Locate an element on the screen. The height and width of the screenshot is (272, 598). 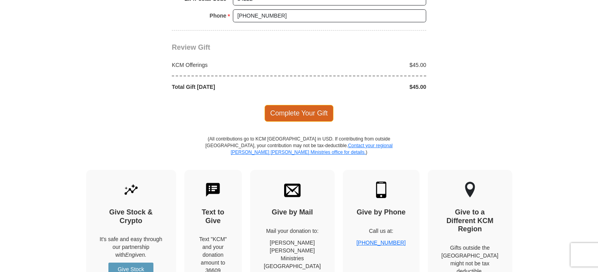
img: text-to-give.svg is located at coordinates (213, 190).